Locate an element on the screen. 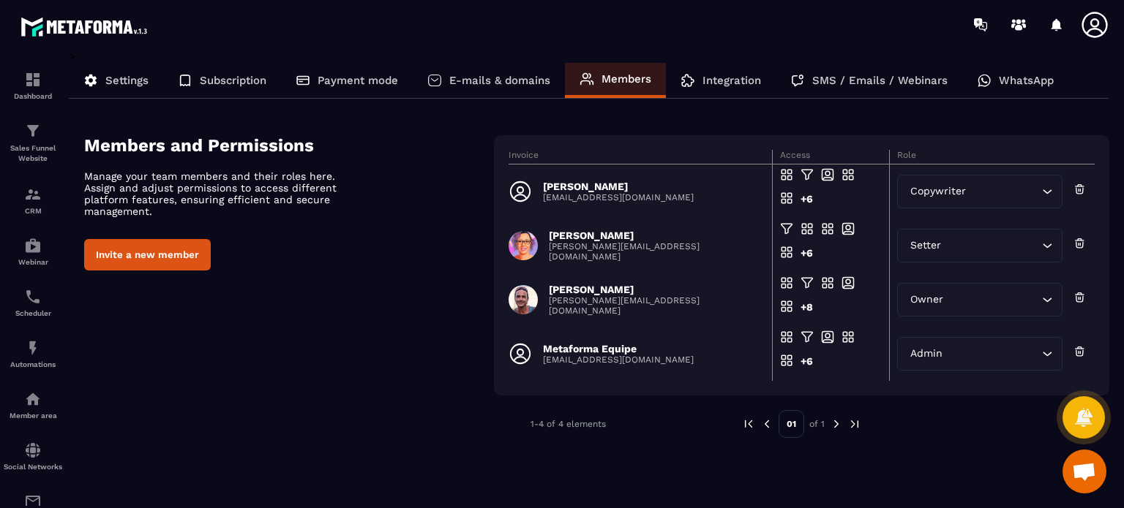 Image resolution: width=1124 pixels, height=508 pixels. p: E-mails & domains is located at coordinates (500, 80).